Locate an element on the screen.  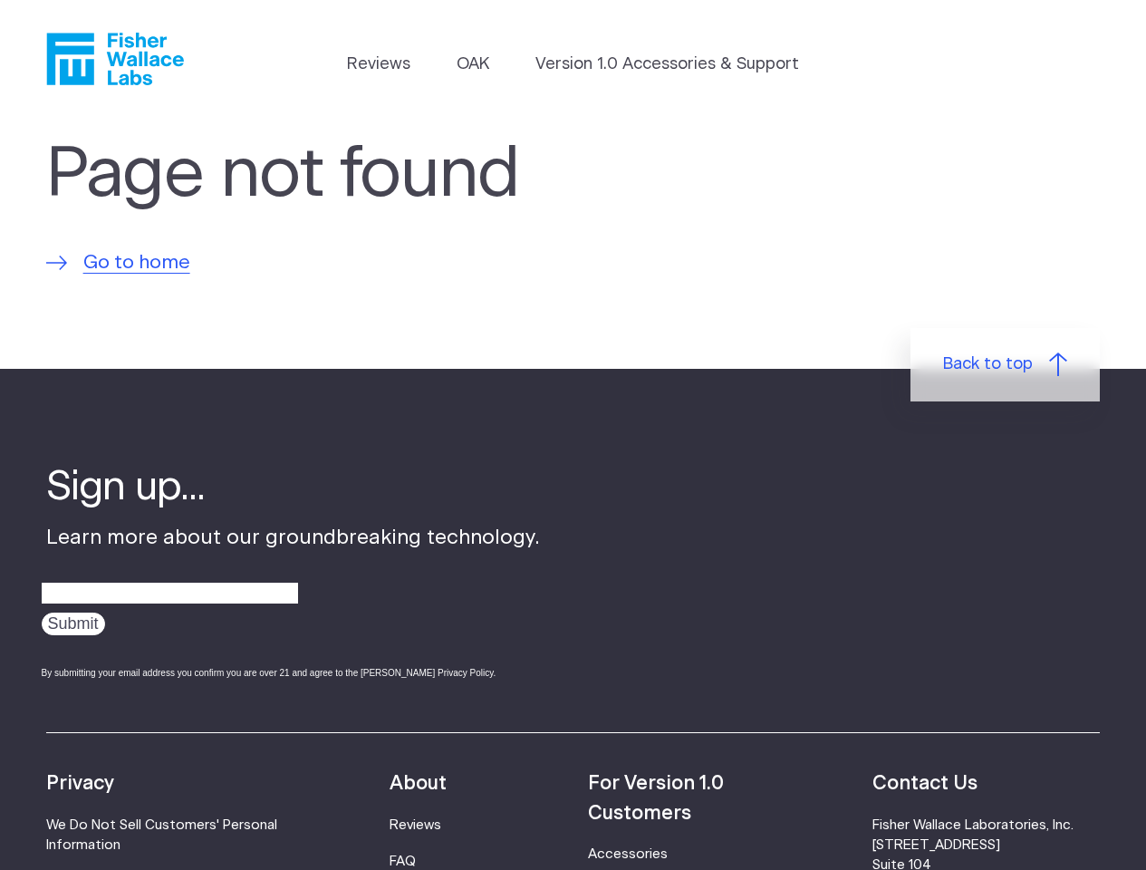
a: Back to top is located at coordinates (1005, 364).